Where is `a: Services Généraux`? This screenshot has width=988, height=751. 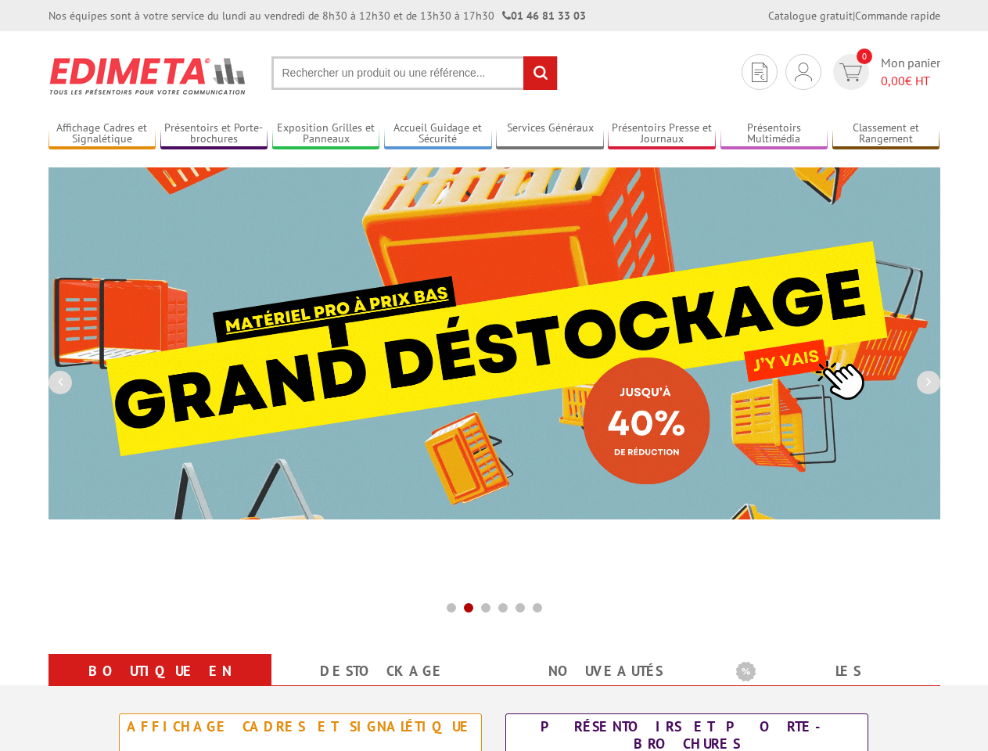
a: Services Généraux is located at coordinates (550, 134).